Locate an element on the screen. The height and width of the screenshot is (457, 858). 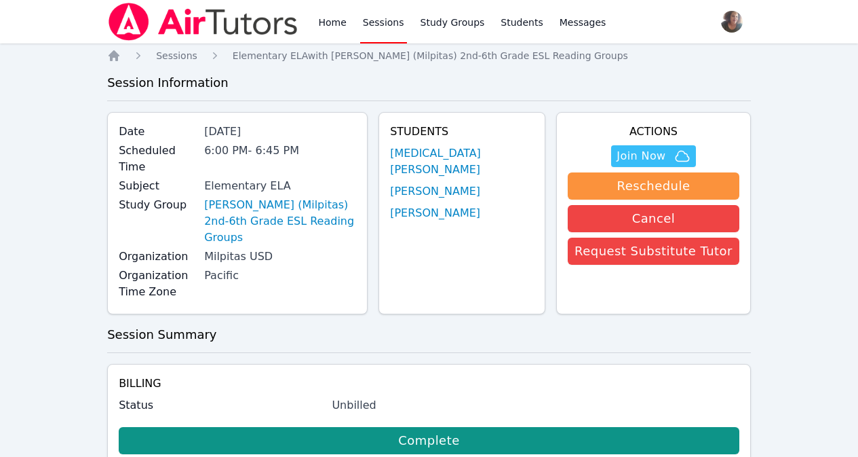
div: 6:00 PM - 6:45 PM is located at coordinates (280, 151).